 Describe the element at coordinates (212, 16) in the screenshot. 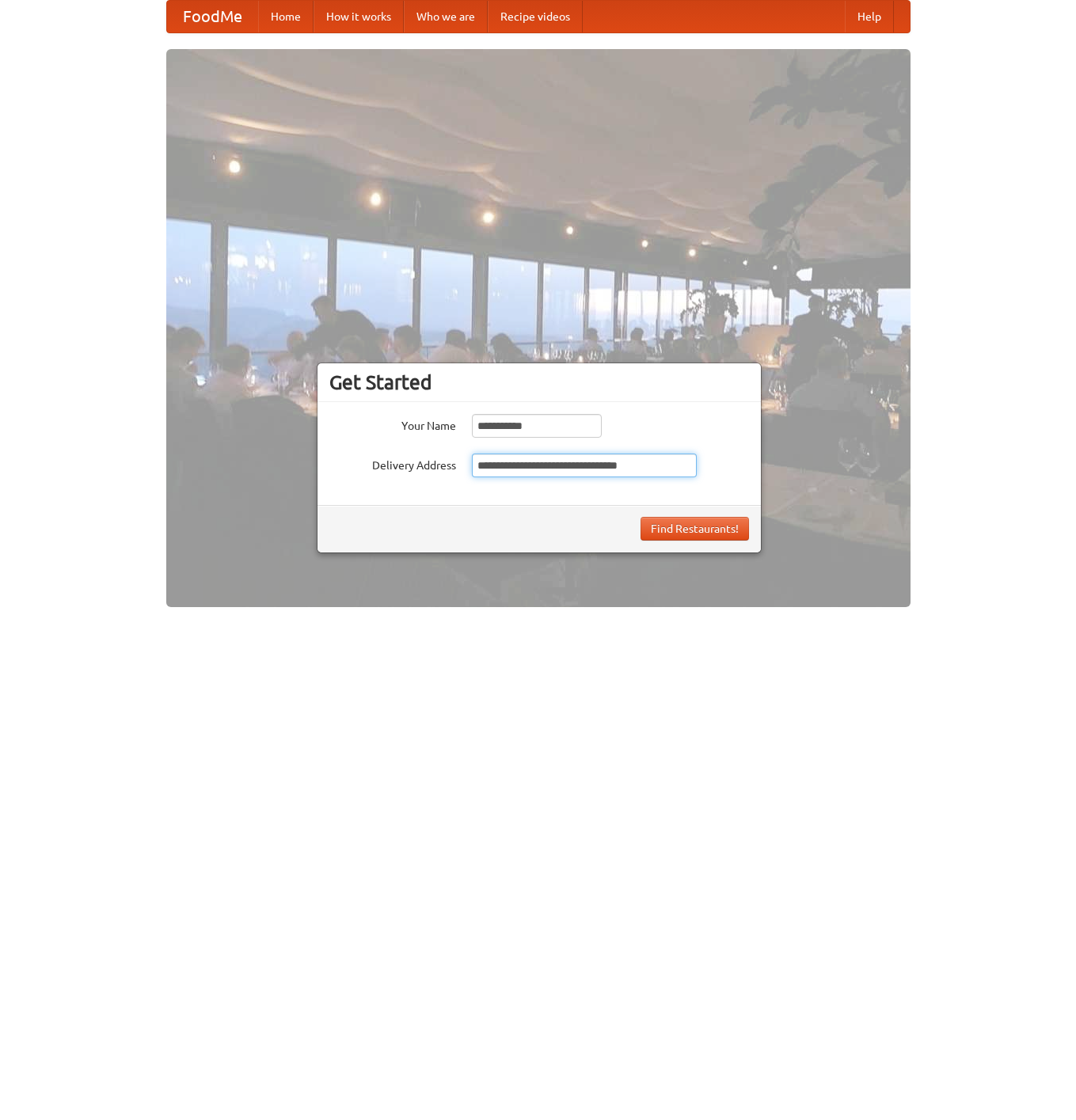

I see `a: FoodMe` at that location.